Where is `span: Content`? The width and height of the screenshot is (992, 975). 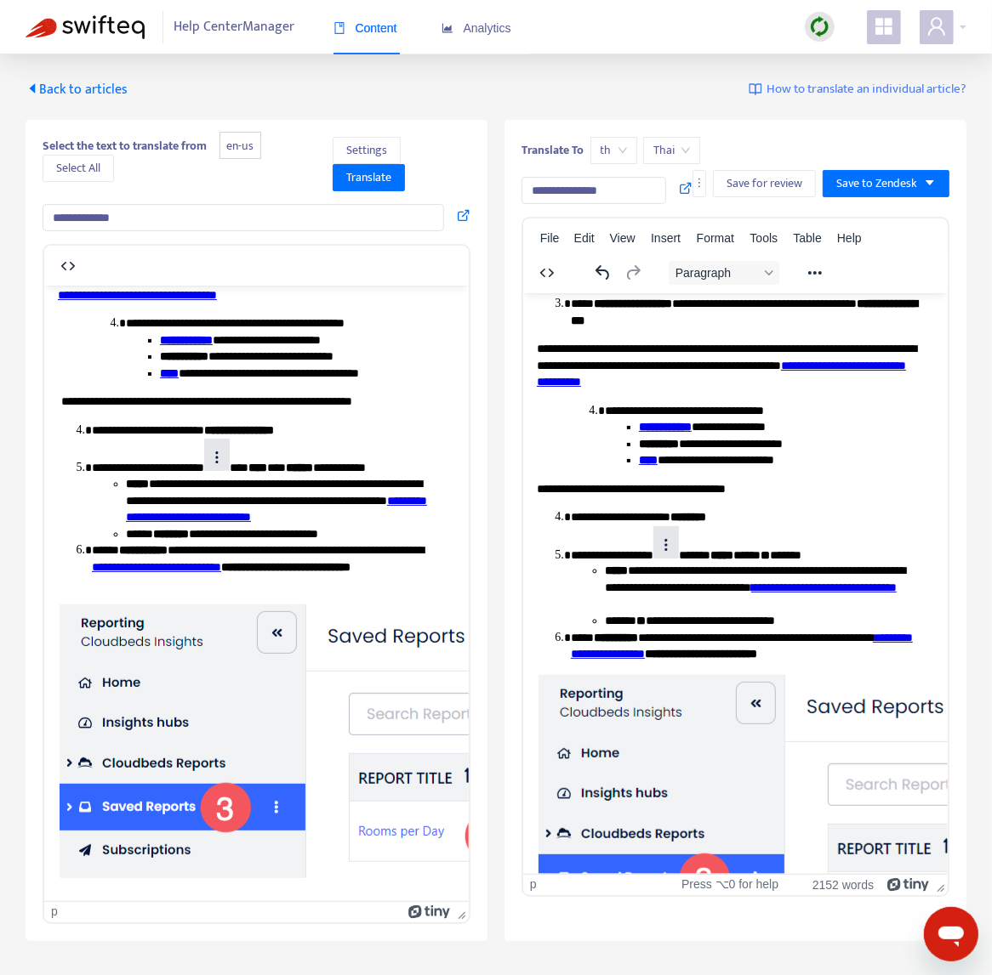 span: Content is located at coordinates (365, 28).